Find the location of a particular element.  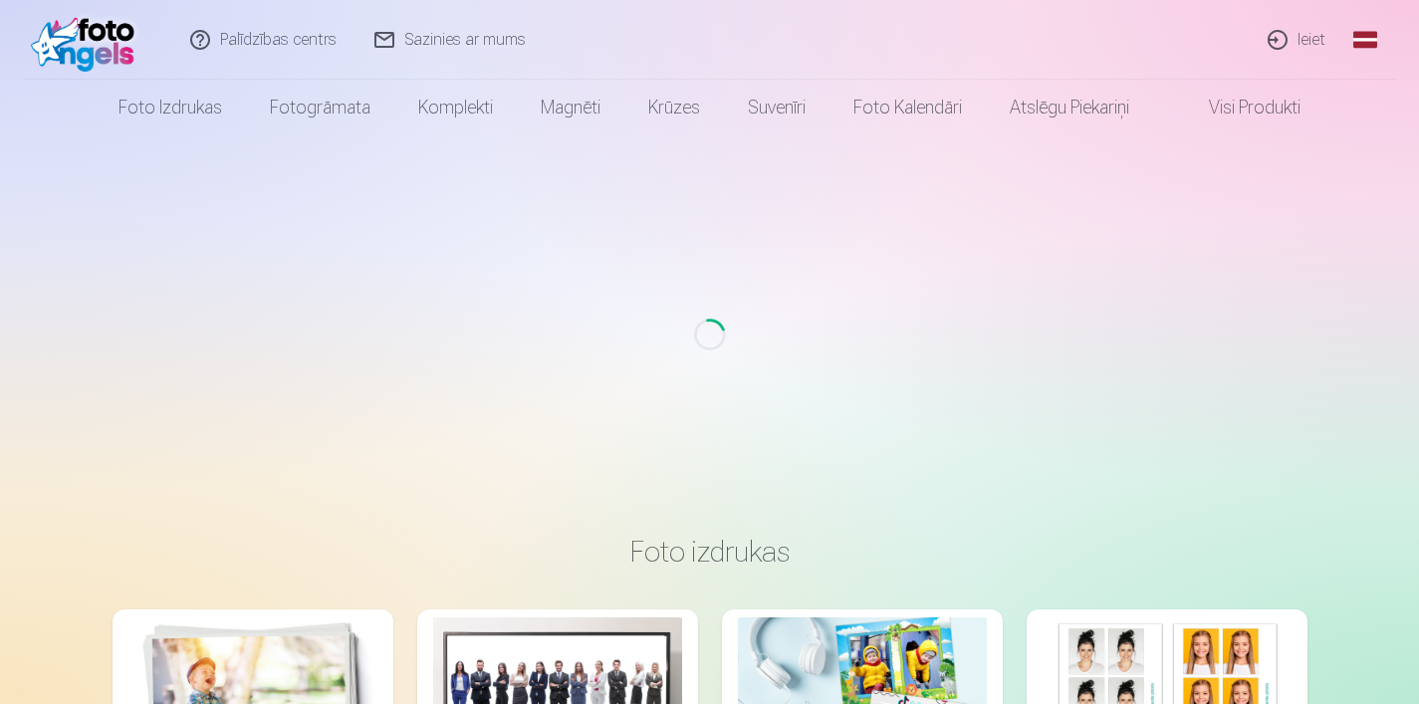

a: Atslēgu piekariņi is located at coordinates (1069, 108).